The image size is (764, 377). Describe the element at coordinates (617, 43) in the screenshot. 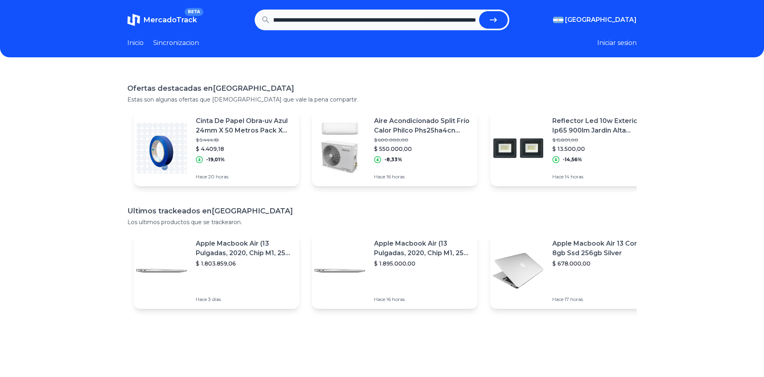

I see `button: Iniciar sesion` at that location.